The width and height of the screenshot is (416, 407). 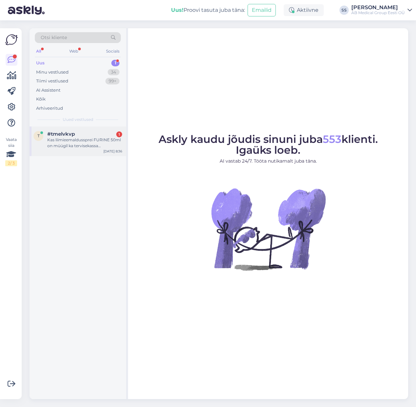 I want to click on div: Vaata siia, so click(x=11, y=151).